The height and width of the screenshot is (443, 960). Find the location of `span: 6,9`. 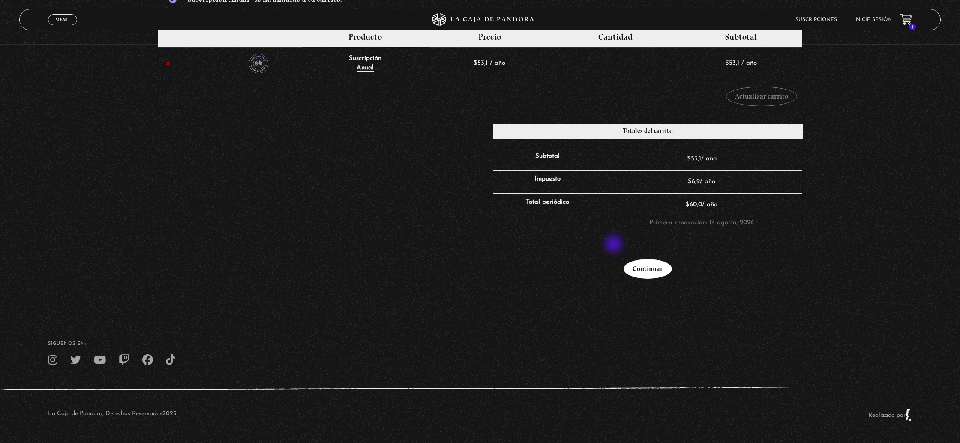

span: 6,9 is located at coordinates (694, 181).